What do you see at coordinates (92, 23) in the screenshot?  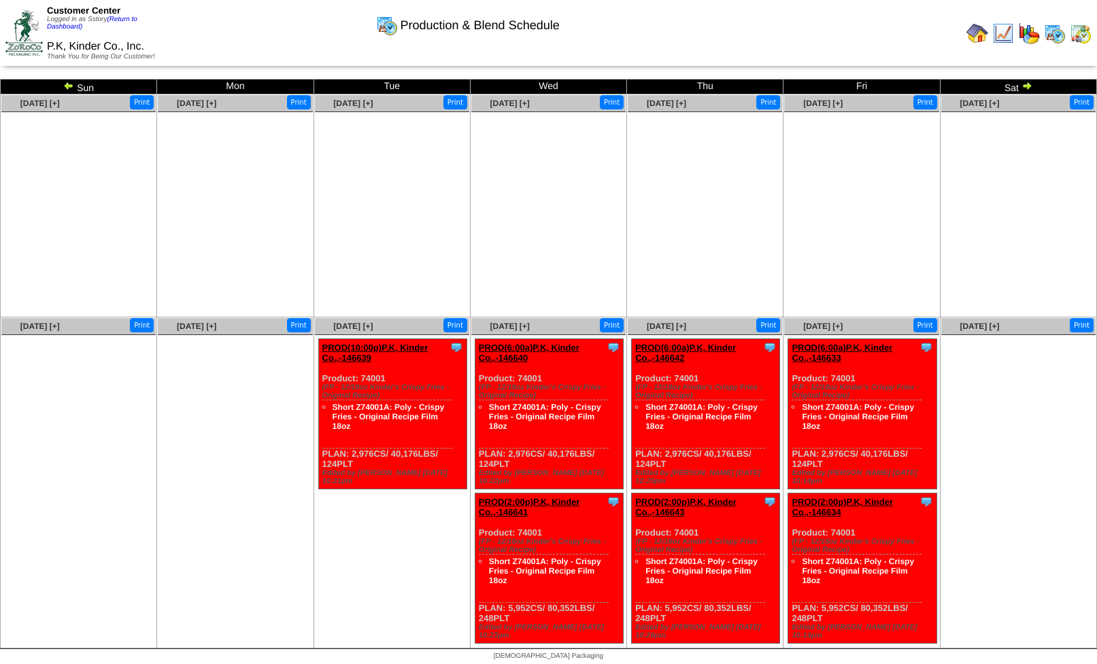 I see `span: Logged in as Sstory` at bounding box center [92, 23].